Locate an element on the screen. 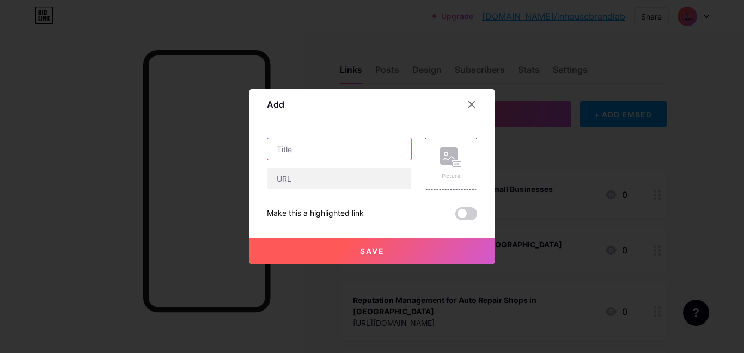 The image size is (744, 353). input: URL is located at coordinates (339, 179).